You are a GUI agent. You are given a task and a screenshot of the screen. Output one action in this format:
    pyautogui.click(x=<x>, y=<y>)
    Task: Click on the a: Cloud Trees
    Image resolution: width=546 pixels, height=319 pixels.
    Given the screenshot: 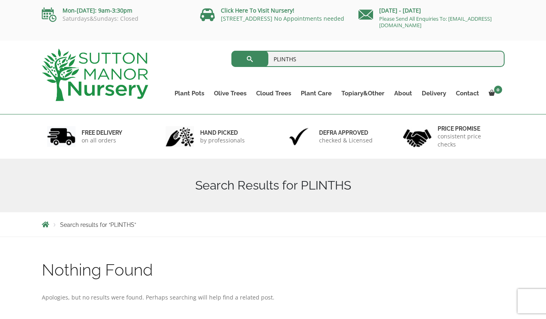 What is the action you would take?
    pyautogui.click(x=274, y=93)
    